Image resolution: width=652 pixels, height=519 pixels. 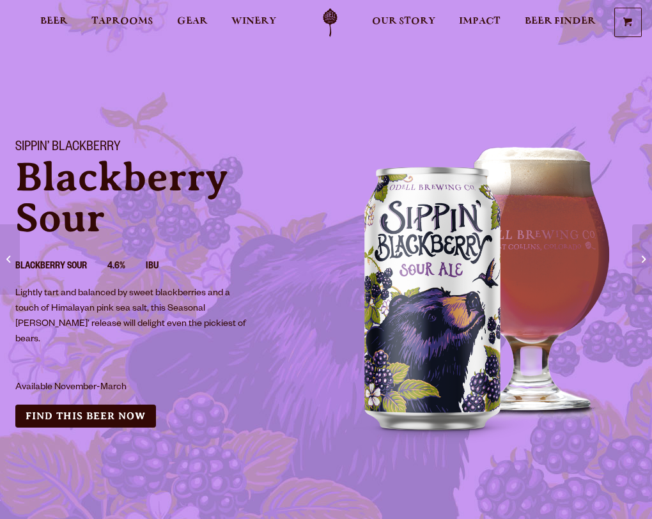 I want to click on span: Our Story, so click(x=403, y=21).